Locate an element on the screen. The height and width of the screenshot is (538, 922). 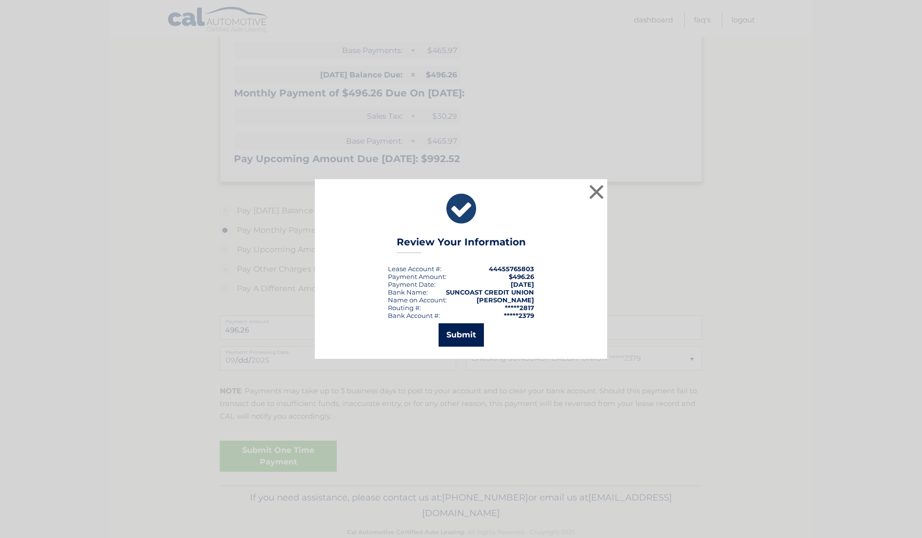
div: Bank Account #: is located at coordinates (414, 316).